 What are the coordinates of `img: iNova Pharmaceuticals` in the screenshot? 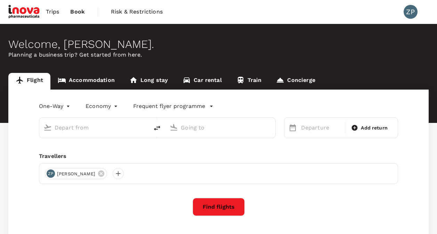 It's located at (24, 12).